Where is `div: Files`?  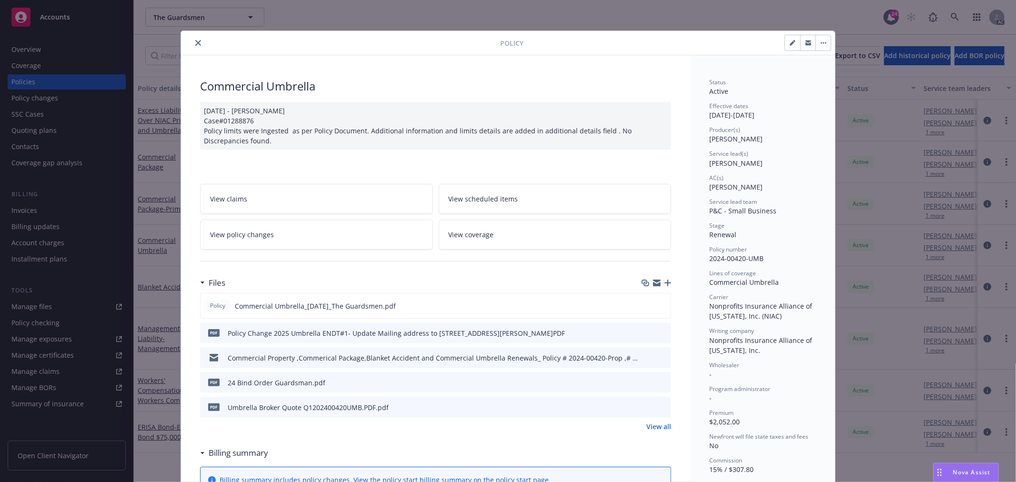 div: Files is located at coordinates (213, 283).